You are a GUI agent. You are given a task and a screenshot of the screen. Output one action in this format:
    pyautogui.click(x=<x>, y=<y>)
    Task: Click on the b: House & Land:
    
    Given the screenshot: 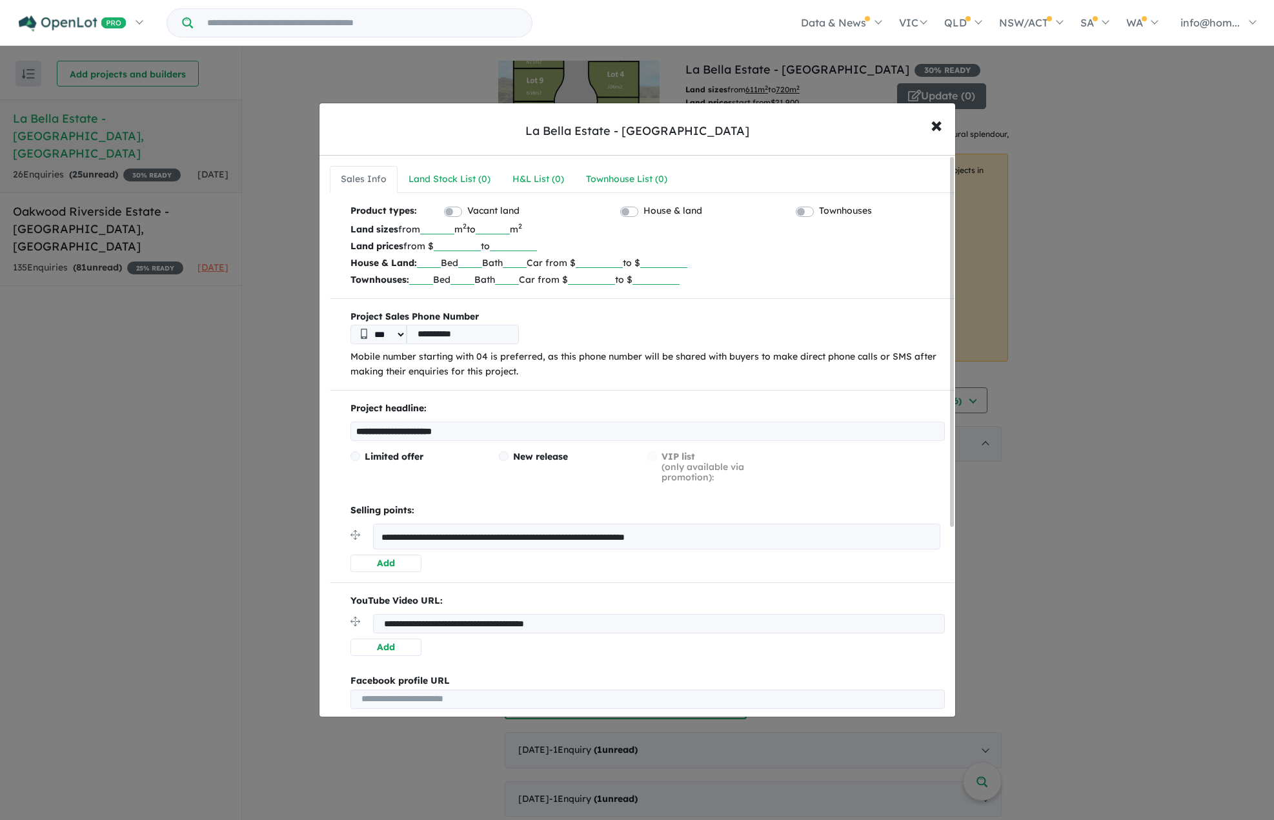 What is the action you would take?
    pyautogui.click(x=383, y=263)
    